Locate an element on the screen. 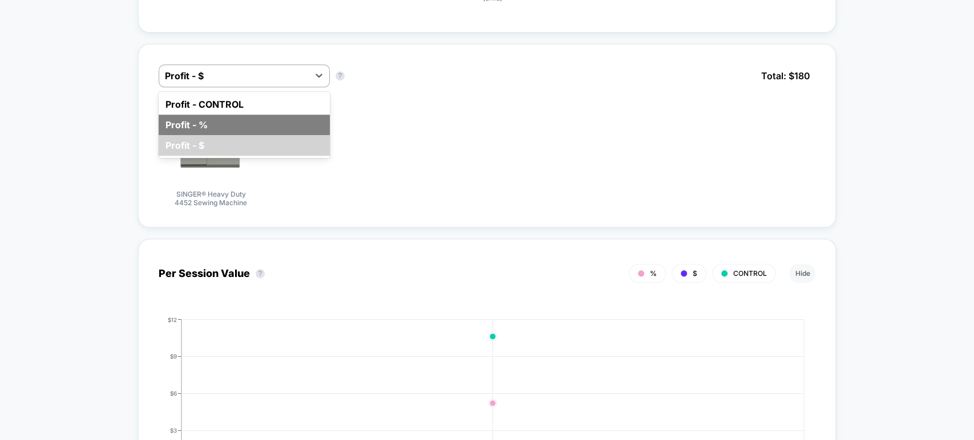 Image resolution: width=974 pixels, height=440 pixels. tspan: $6 is located at coordinates (173, 393).